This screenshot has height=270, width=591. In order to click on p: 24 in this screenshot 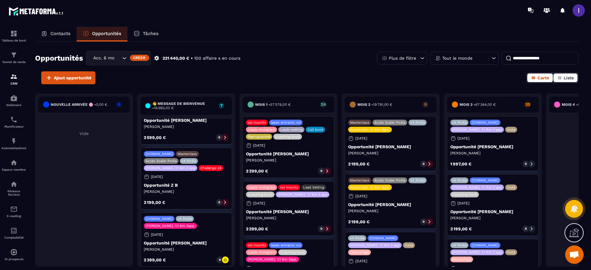, I will do `click(323, 104)`.